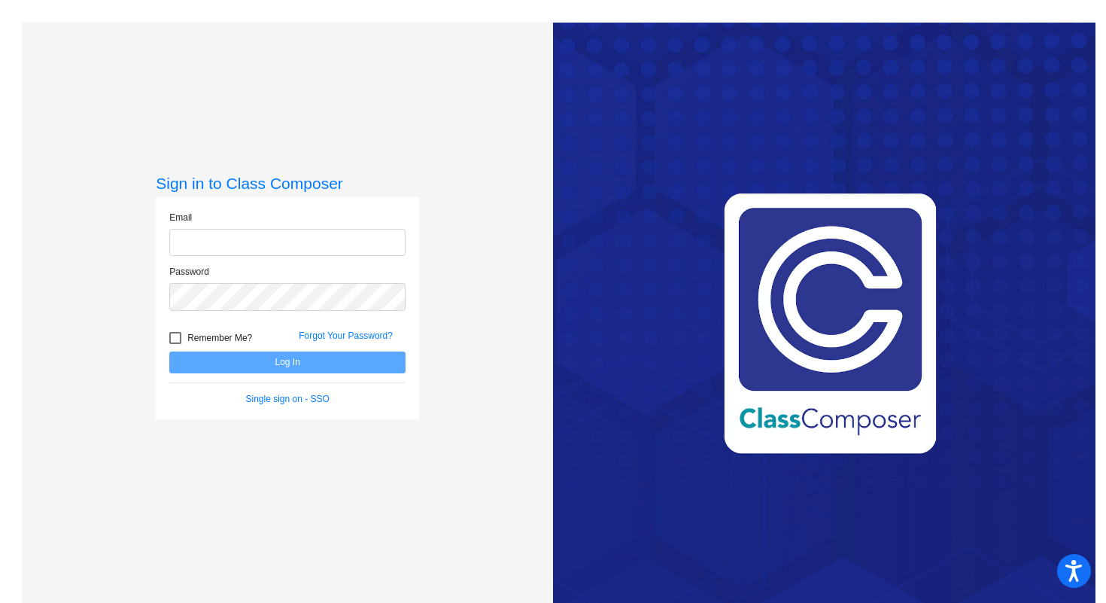 Image resolution: width=1106 pixels, height=603 pixels. I want to click on label: Email, so click(181, 217).